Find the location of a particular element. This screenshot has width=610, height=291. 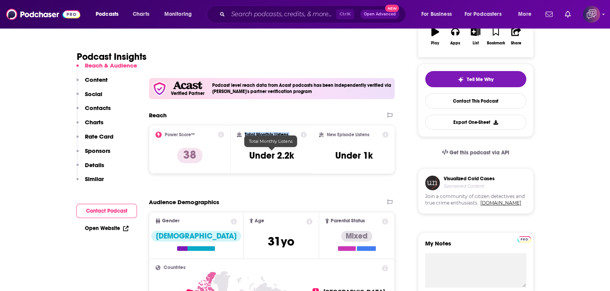

span: New is located at coordinates (392, 8).